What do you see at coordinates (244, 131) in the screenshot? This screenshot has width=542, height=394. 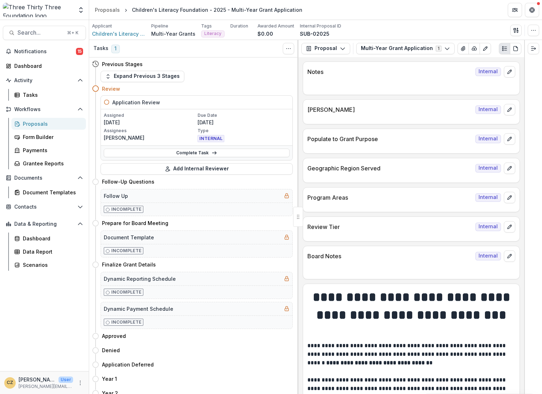 I see `p: Type` at bounding box center [244, 131].